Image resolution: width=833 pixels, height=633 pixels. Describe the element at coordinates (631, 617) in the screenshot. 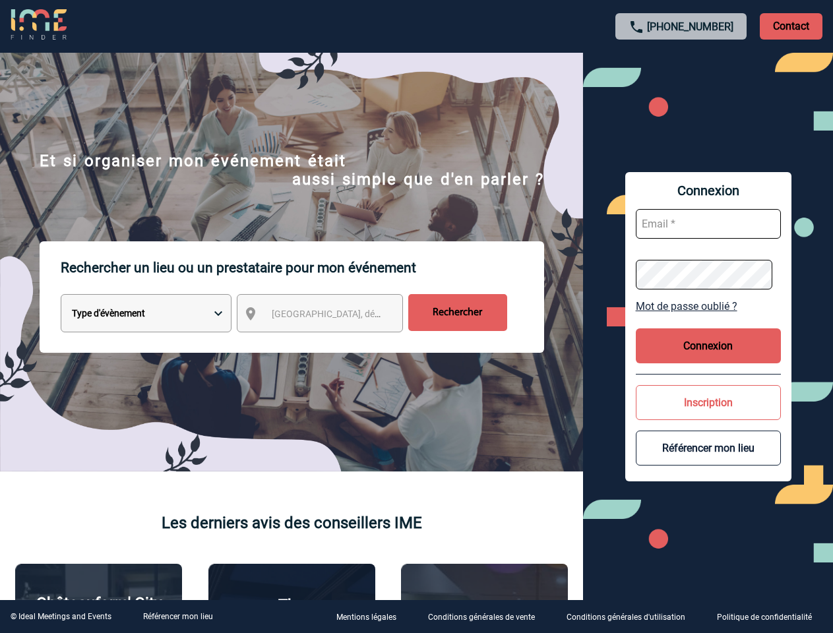

I see `a: Conditions générales d'utilisation` at that location.